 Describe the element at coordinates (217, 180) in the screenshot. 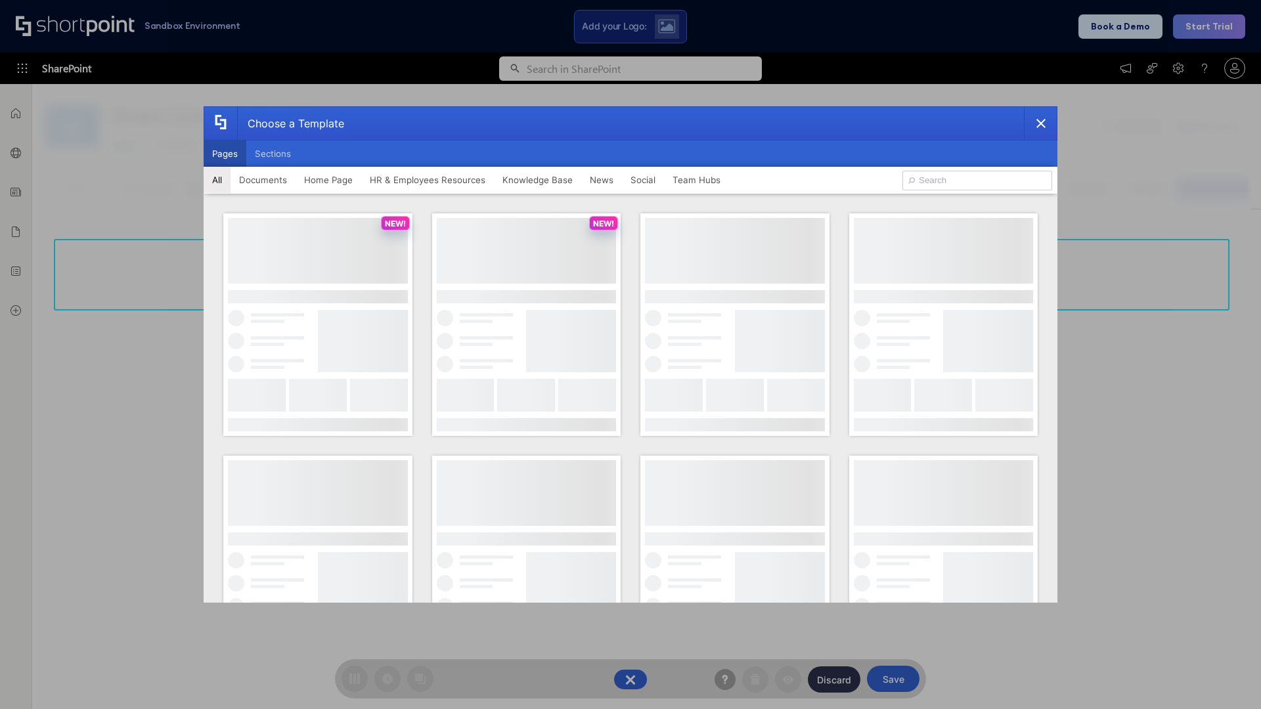

I see `button: All` at that location.